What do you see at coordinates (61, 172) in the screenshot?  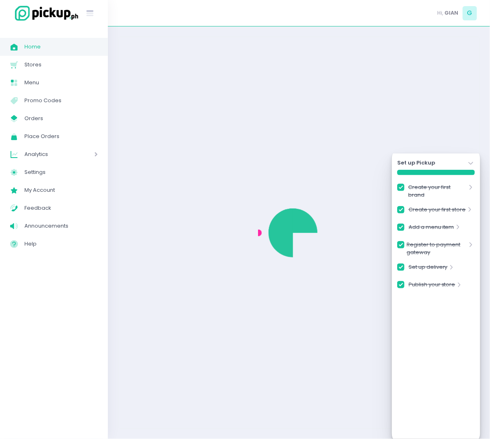 I see `span: Settings` at bounding box center [61, 172].